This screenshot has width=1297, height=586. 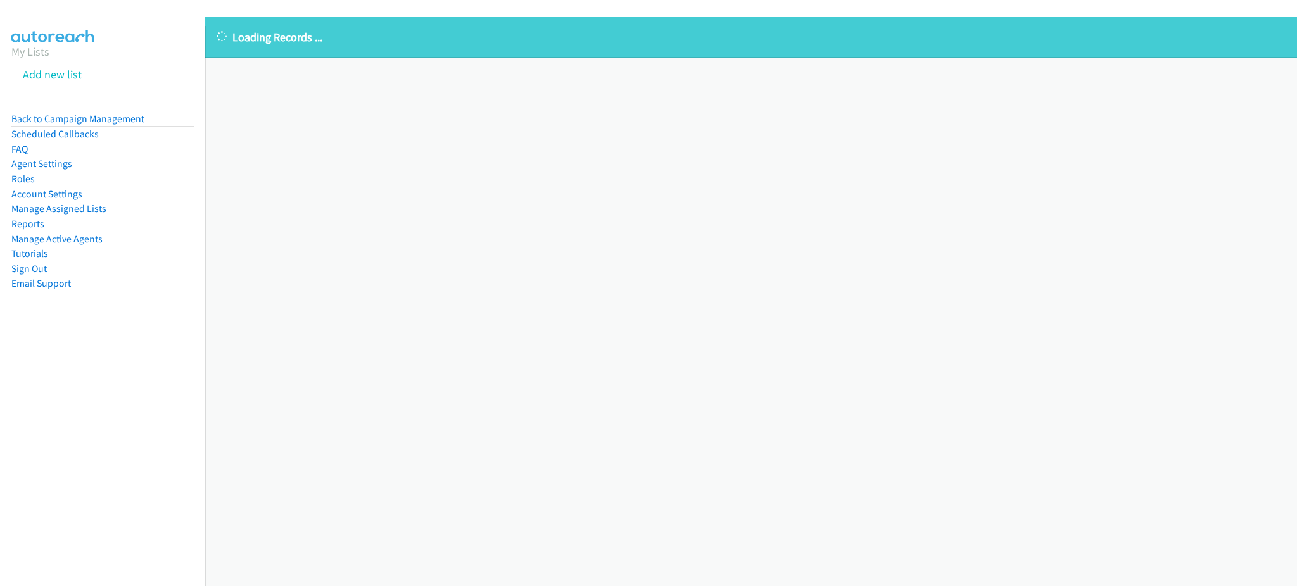 I want to click on a: Agent Settings, so click(x=42, y=163).